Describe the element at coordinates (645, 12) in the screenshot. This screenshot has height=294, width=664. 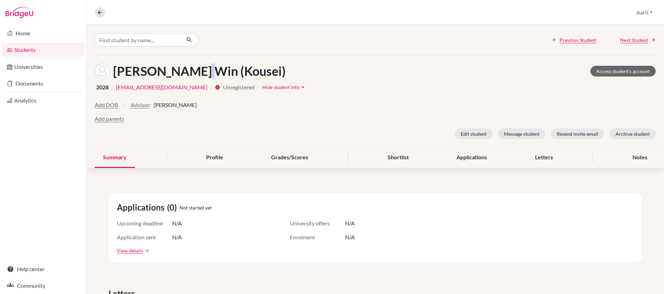
I see `button: Aarti` at that location.